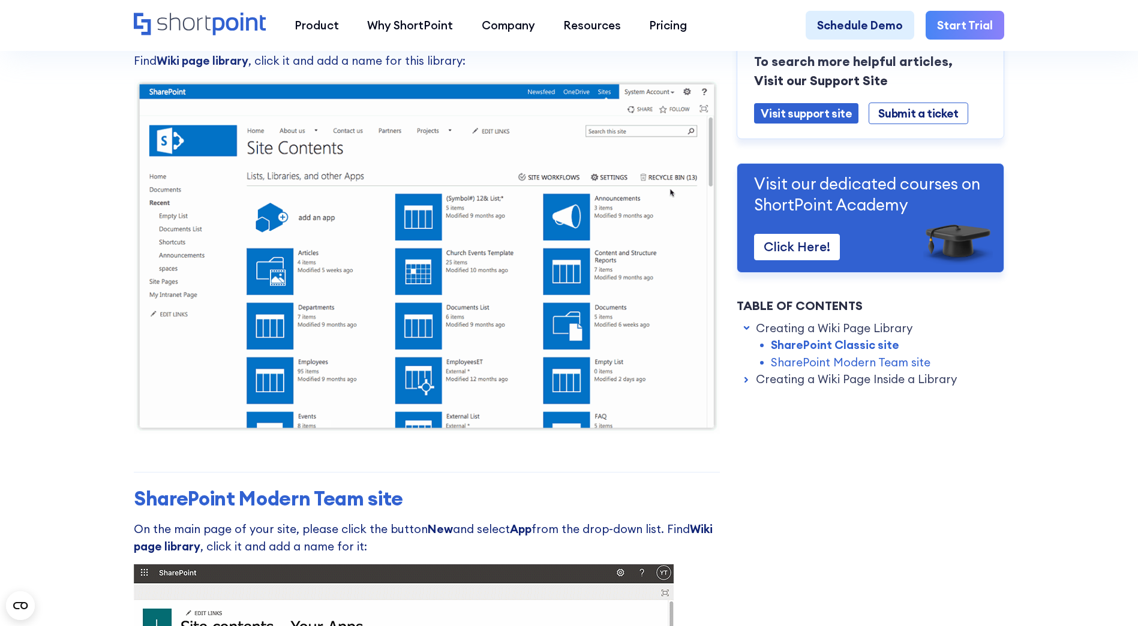  Describe the element at coordinates (871, 194) in the screenshot. I see `p: Visit our dedicated courses on ShortPoint Academy` at that location.